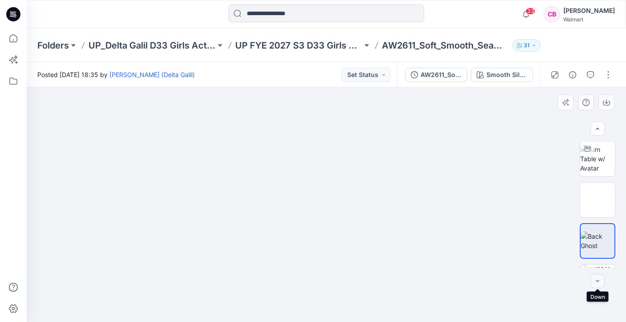  Describe the element at coordinates (598, 158) in the screenshot. I see `img: Turn Table w/ Avatar` at that location.